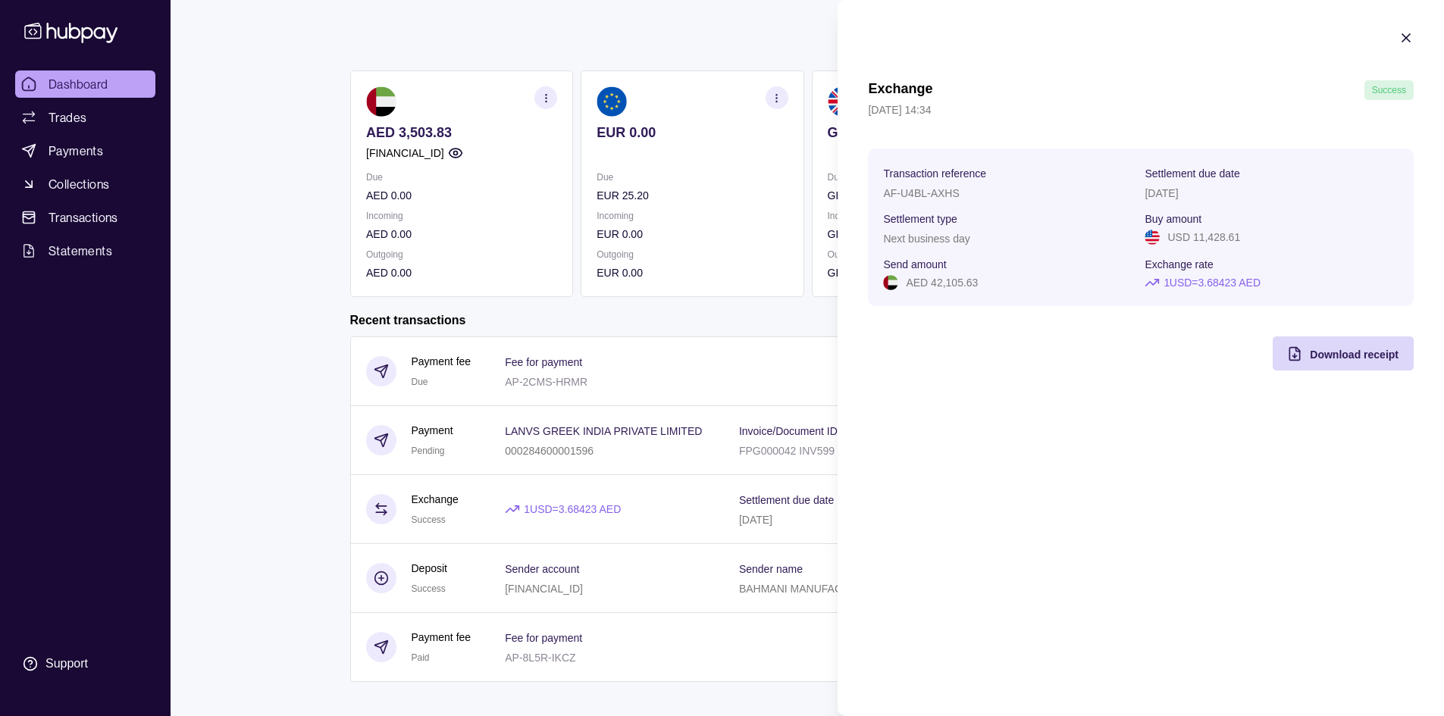 The image size is (1444, 716). What do you see at coordinates (921, 193) in the screenshot?
I see `p: AF-U4BL-AXHS` at bounding box center [921, 193].